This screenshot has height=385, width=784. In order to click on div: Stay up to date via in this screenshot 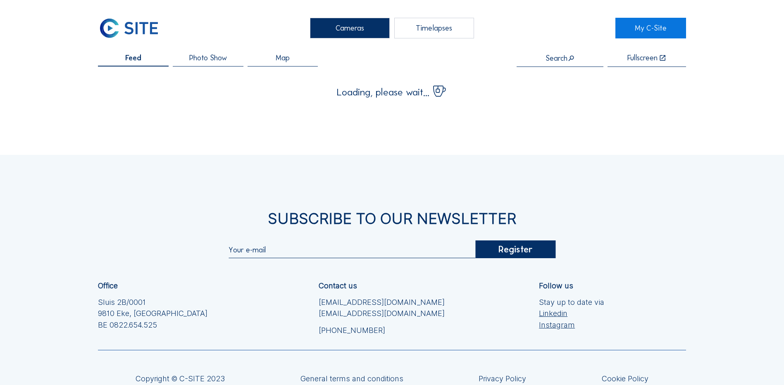, I will do `click(572, 314)`.